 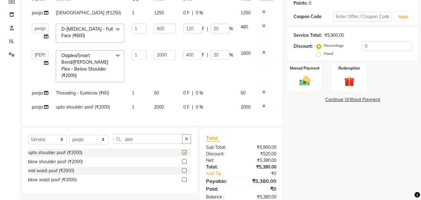 What do you see at coordinates (352, 99) in the screenshot?
I see `a: Continue Without Payment` at bounding box center [352, 99].